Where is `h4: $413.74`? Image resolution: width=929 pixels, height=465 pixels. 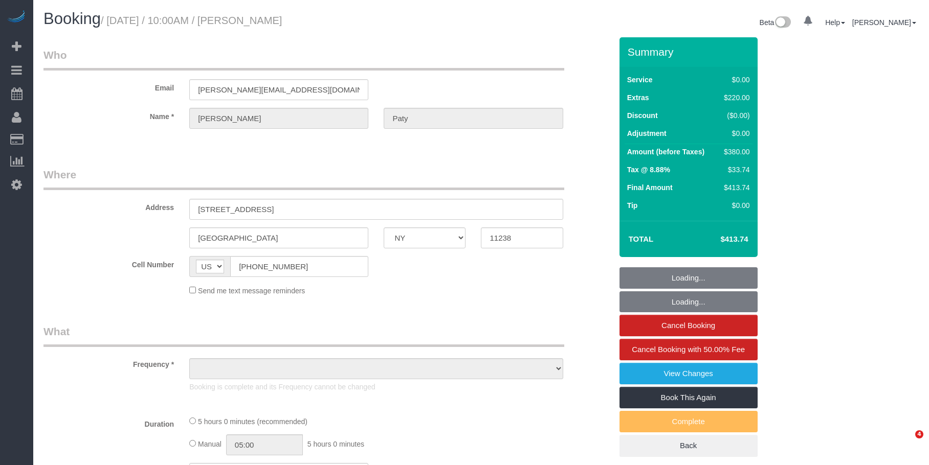 h4: $413.74 is located at coordinates (718, 239).